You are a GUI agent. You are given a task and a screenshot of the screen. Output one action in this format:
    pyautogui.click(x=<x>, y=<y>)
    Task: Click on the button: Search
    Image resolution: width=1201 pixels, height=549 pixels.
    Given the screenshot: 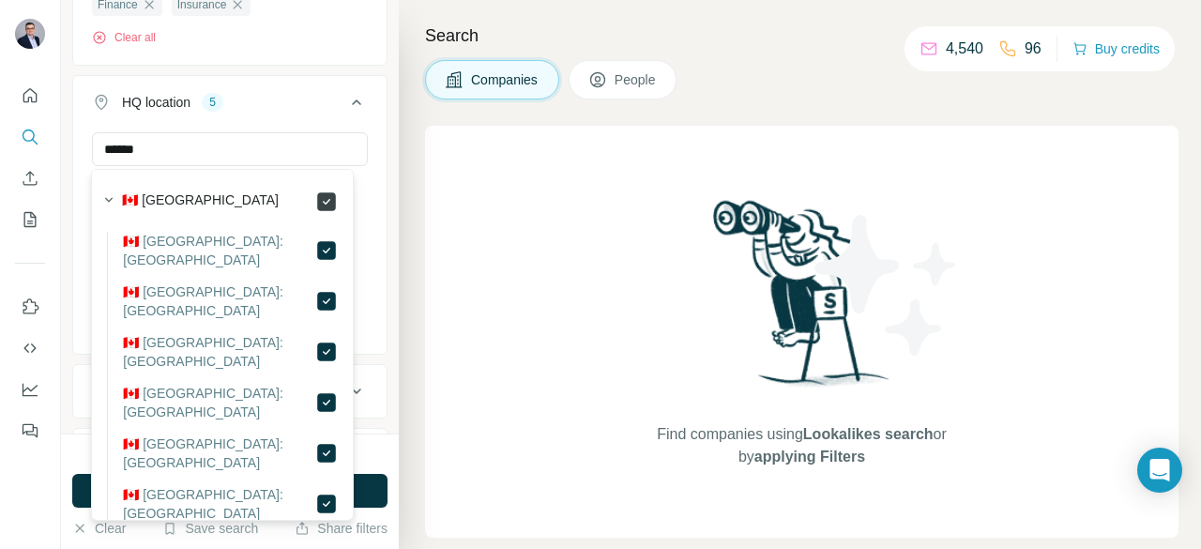 What is the action you would take?
    pyautogui.click(x=30, y=137)
    